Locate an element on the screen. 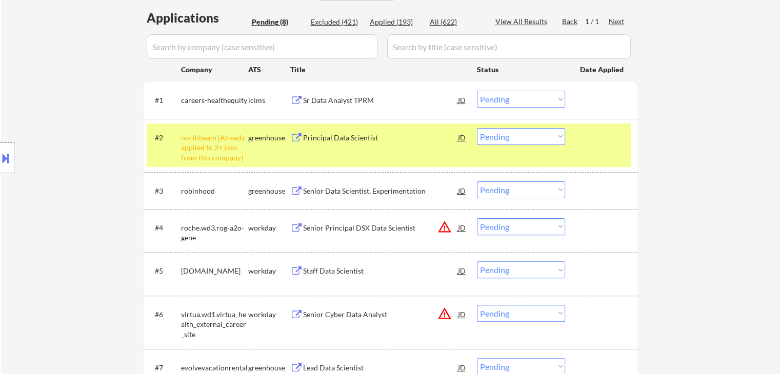 The height and width of the screenshot is (374, 780). div: Company is located at coordinates (214, 70).